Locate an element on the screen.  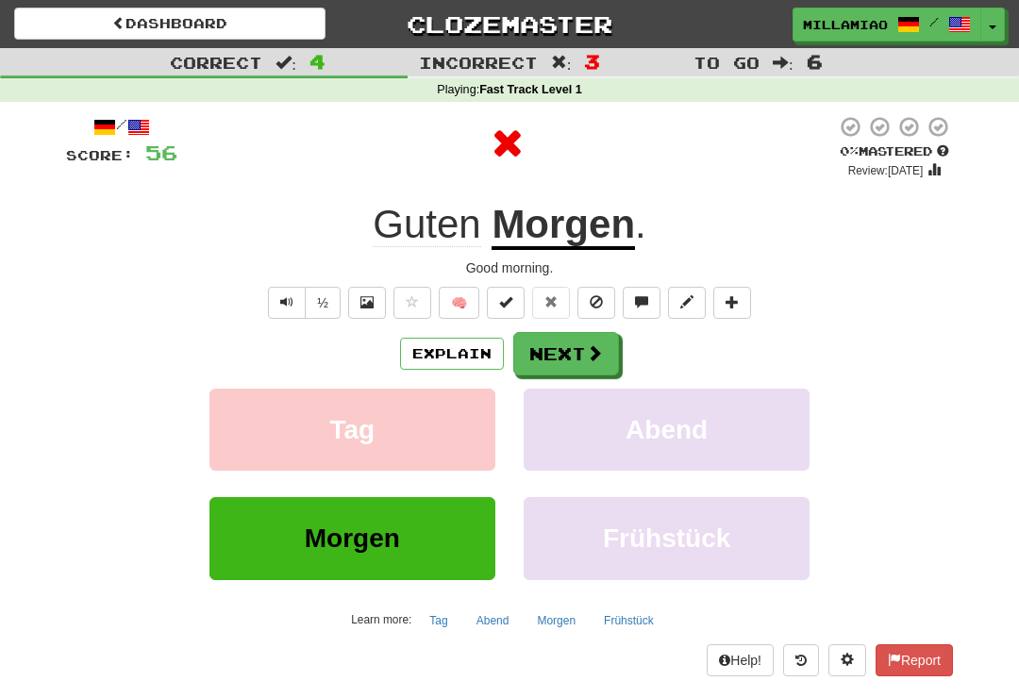
span: Tag is located at coordinates (352, 429).